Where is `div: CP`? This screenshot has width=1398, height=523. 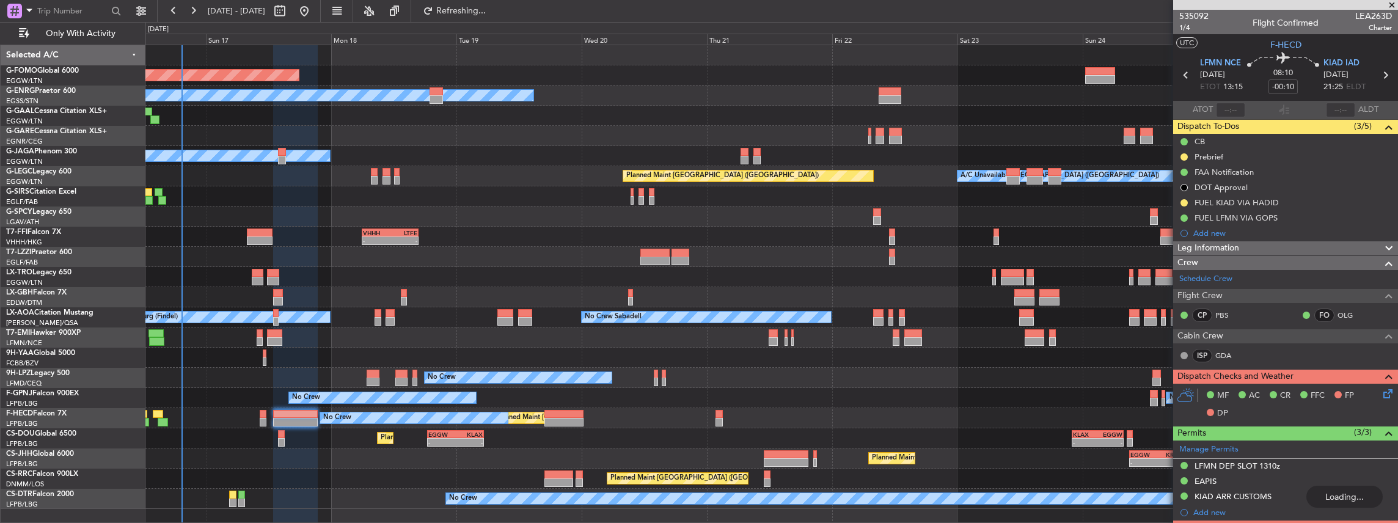 div: CP is located at coordinates (1202, 315).